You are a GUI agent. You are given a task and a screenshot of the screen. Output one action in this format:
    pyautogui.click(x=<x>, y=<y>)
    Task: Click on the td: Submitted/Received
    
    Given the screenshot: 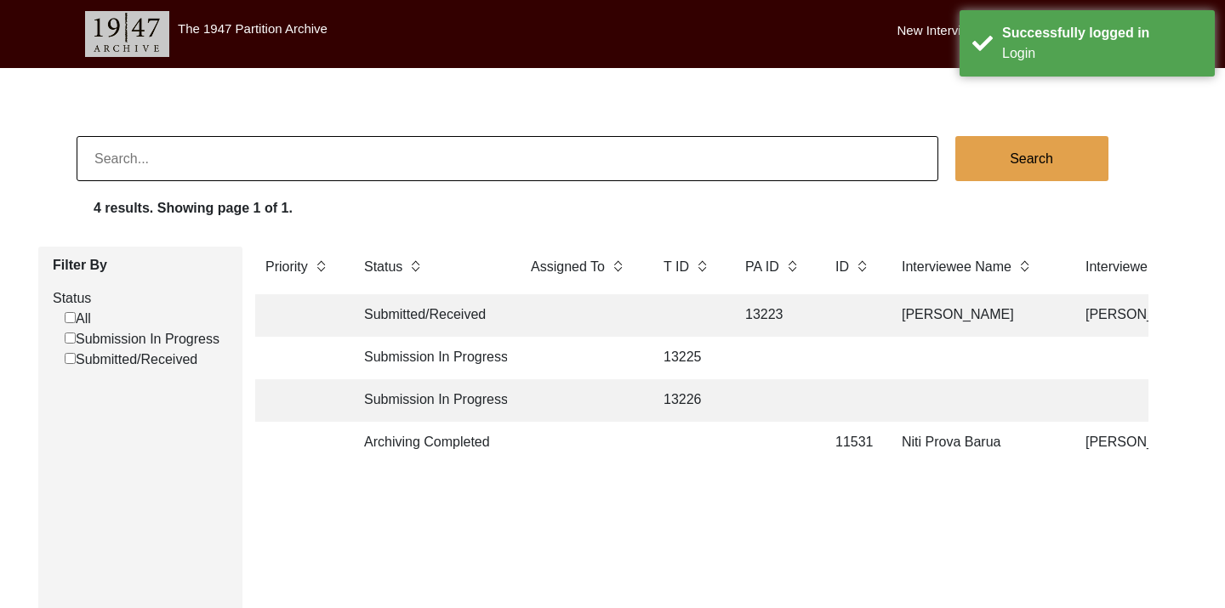 What is the action you would take?
    pyautogui.click(x=430, y=316)
    